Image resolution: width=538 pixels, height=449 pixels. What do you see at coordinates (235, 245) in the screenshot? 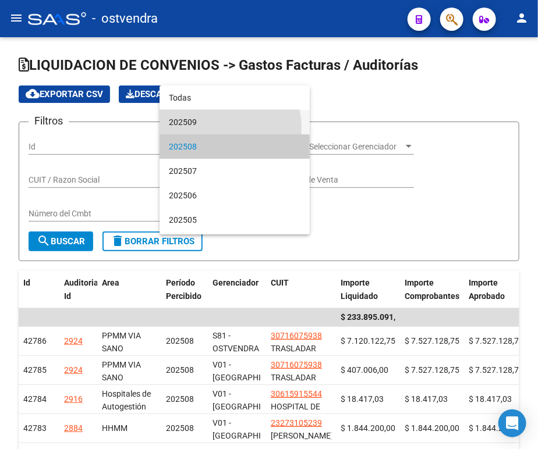
I see `span: 202504` at bounding box center [235, 245].